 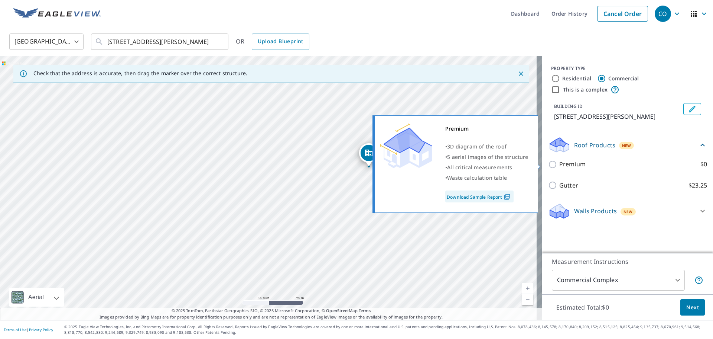 I want to click on label: Commercial, so click(x=624, y=78).